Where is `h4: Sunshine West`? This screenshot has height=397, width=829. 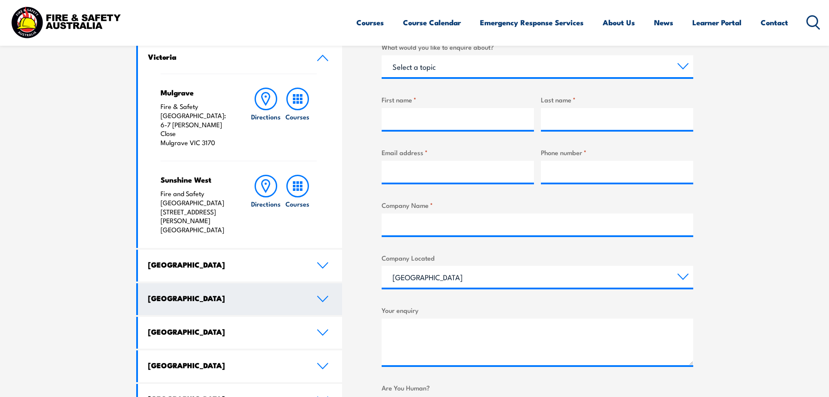 h4: Sunshine West is located at coordinates (197, 179).